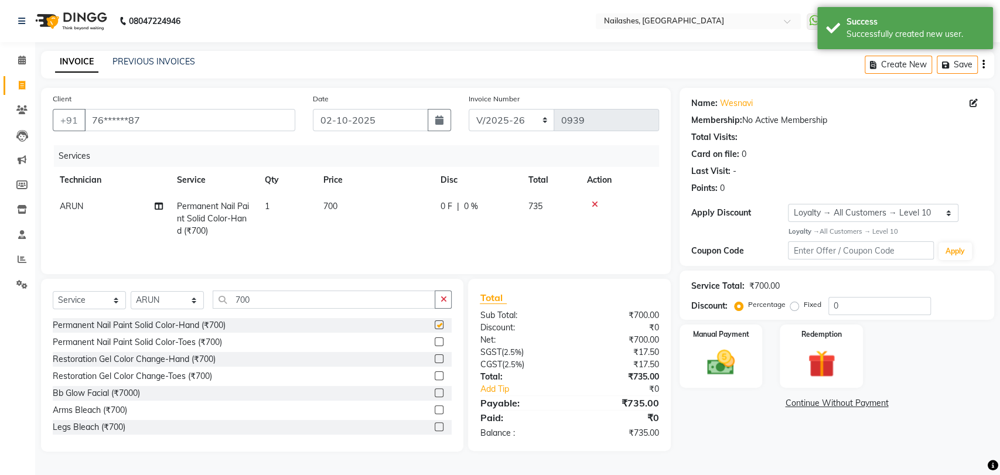 This screenshot has height=475, width=1000. I want to click on a: Wesnavi, so click(736, 103).